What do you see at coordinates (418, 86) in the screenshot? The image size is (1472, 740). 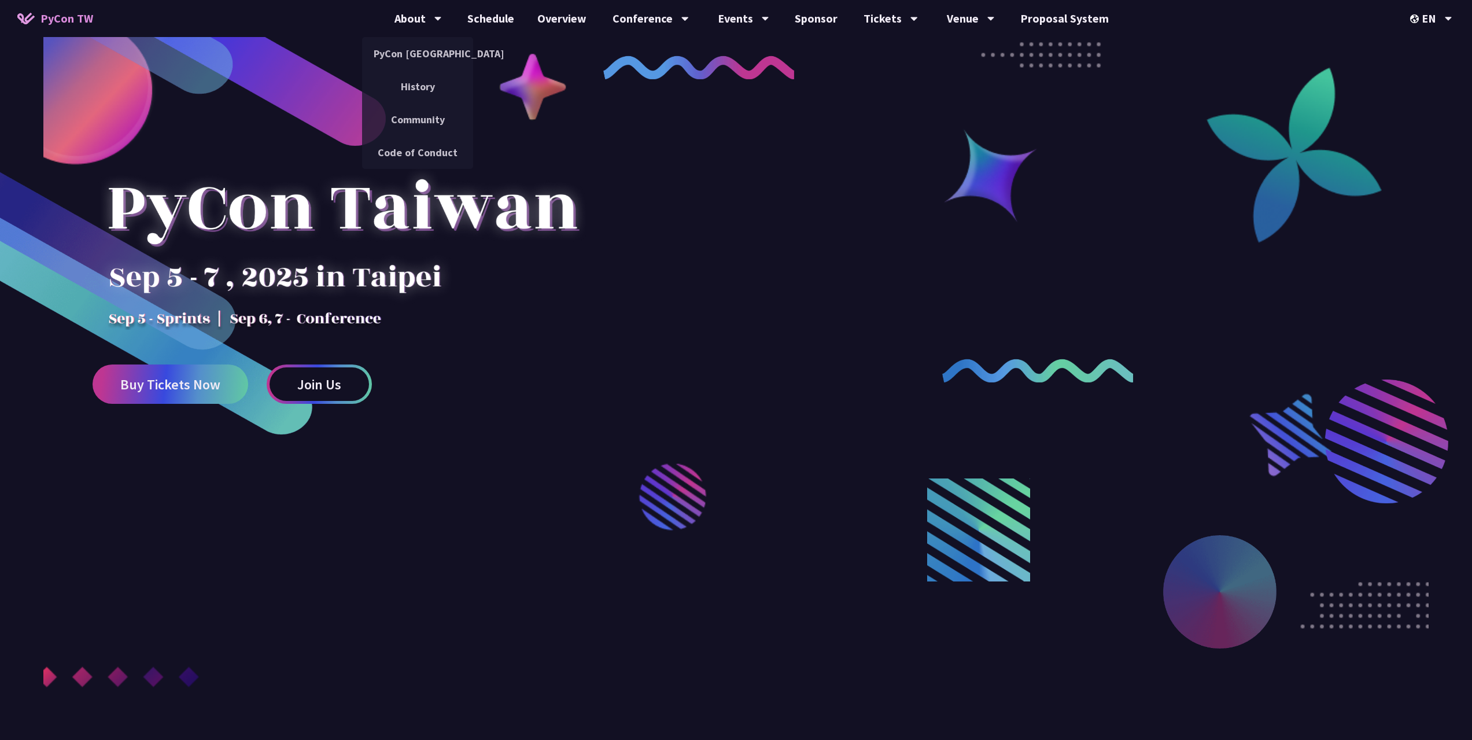 I see `a: History` at bounding box center [418, 86].